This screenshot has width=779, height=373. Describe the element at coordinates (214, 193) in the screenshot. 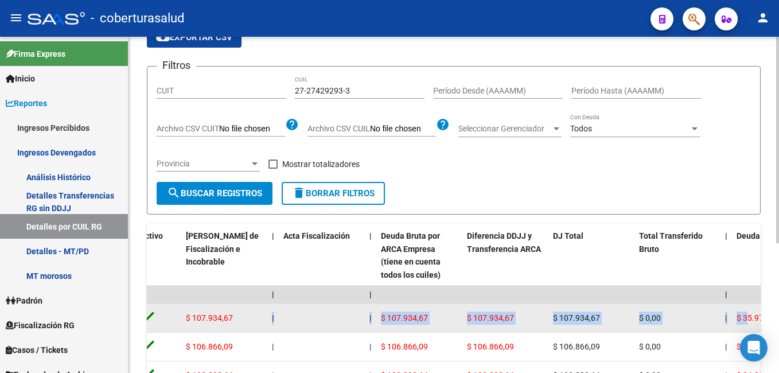

I see `button: Buscar Registros` at that location.